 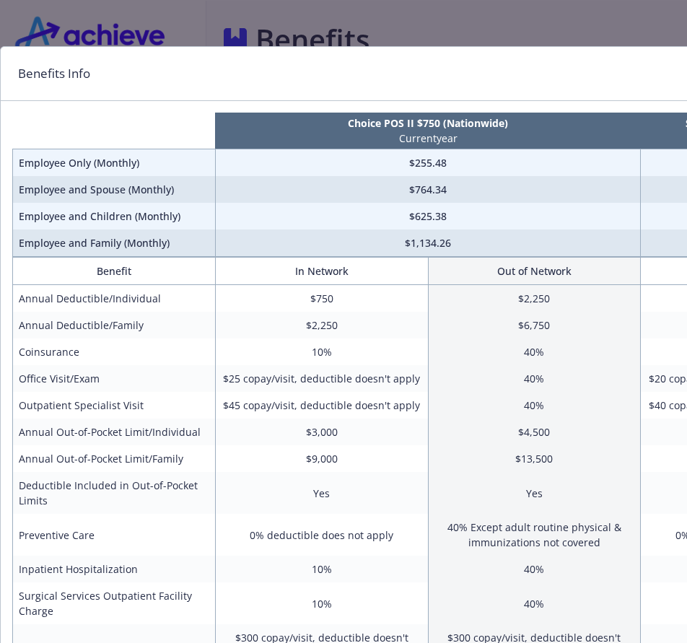 What do you see at coordinates (321, 299) in the screenshot?
I see `td: $750` at bounding box center [321, 299].